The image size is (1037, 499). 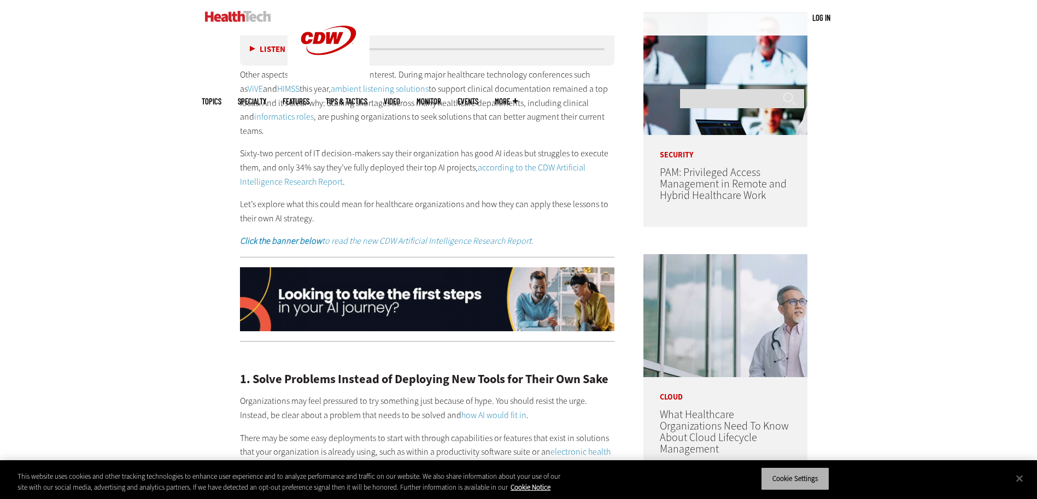 I want to click on a: how AI would fit in, so click(x=494, y=415).